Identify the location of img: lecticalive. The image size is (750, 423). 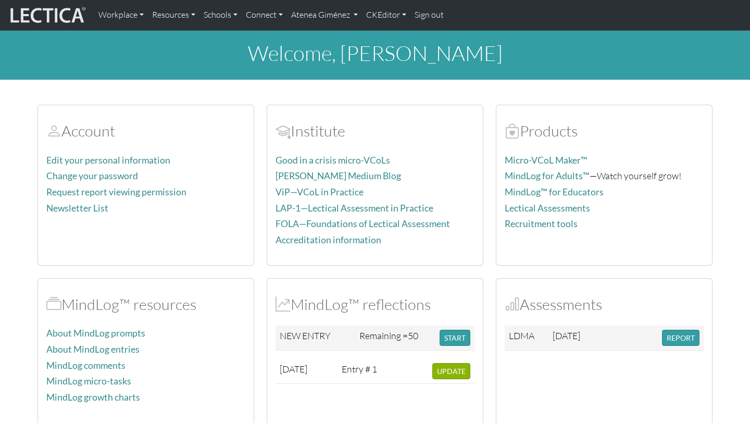
(47, 15).